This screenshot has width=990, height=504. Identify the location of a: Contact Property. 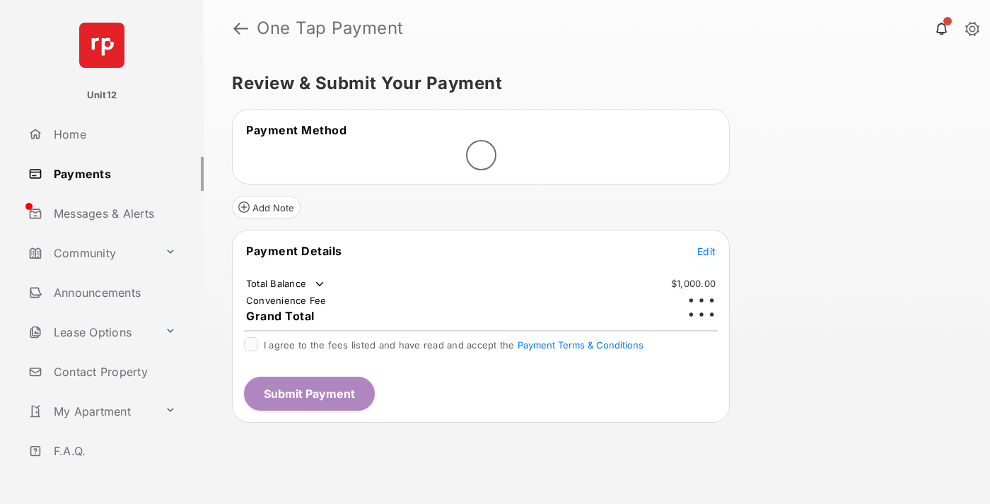
(113, 372).